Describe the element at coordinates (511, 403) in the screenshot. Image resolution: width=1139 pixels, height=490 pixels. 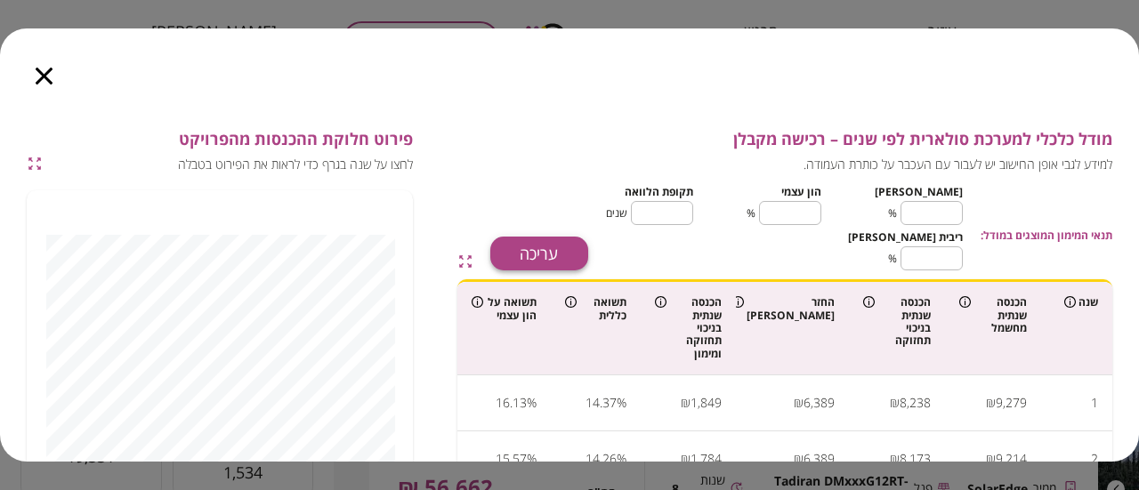
I see `div: 16.13` at that location.